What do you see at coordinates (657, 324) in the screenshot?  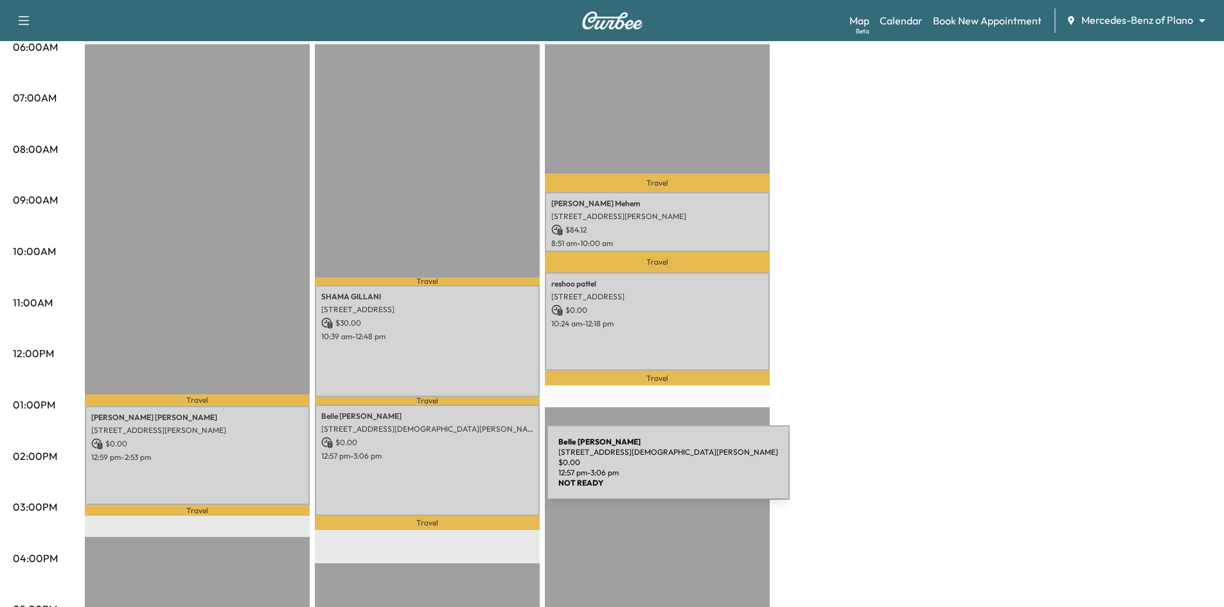 I see `p: 10:24 am - 12:18 pm` at bounding box center [657, 324].